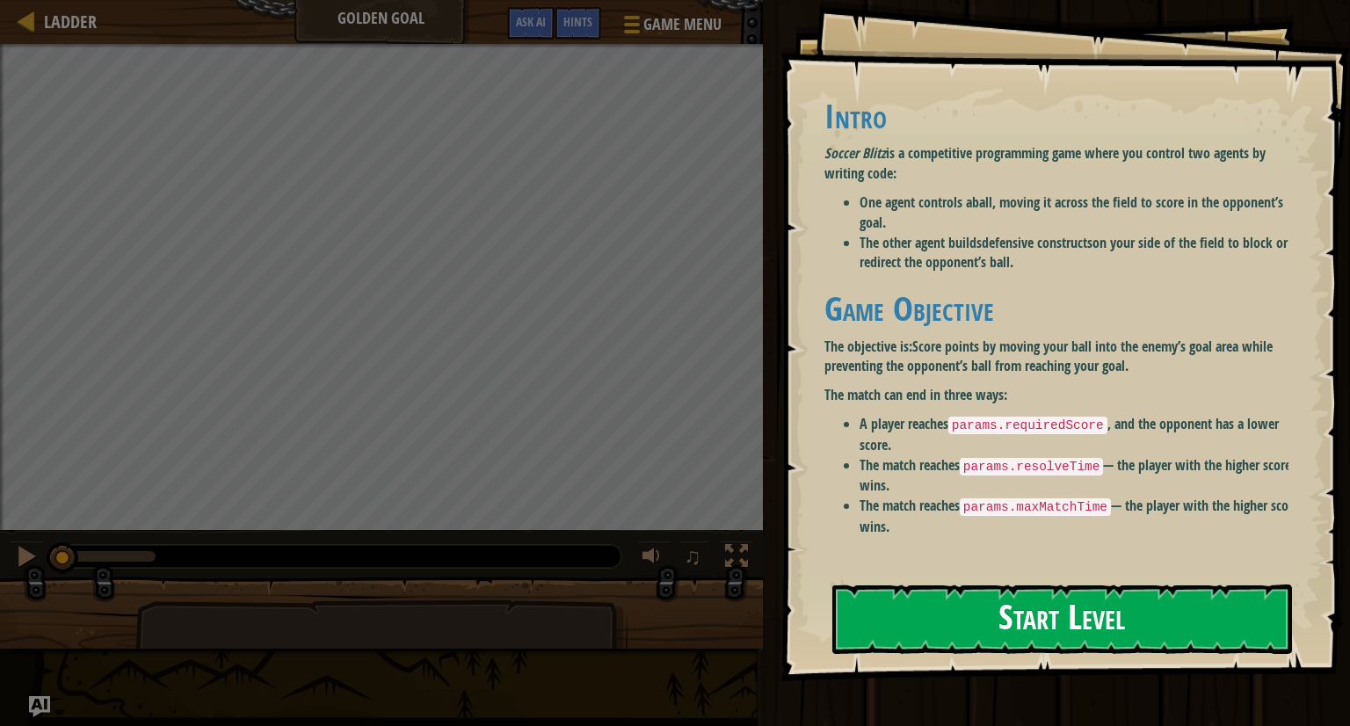  Describe the element at coordinates (1062, 116) in the screenshot. I see `h1: Intro` at that location.